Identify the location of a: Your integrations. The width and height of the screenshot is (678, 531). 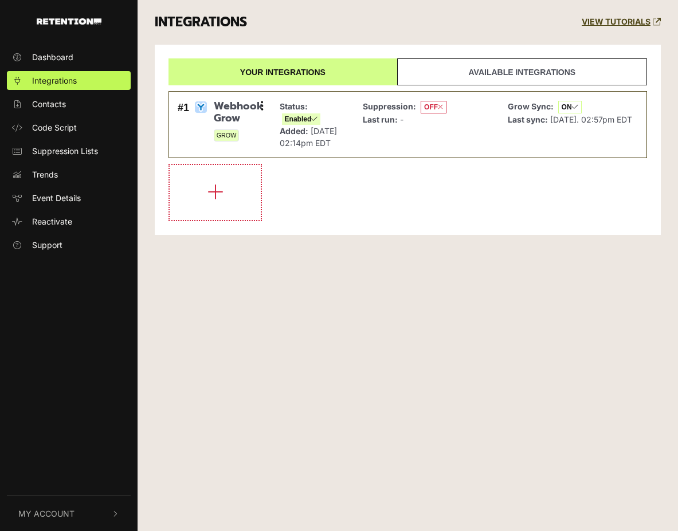
(283, 72).